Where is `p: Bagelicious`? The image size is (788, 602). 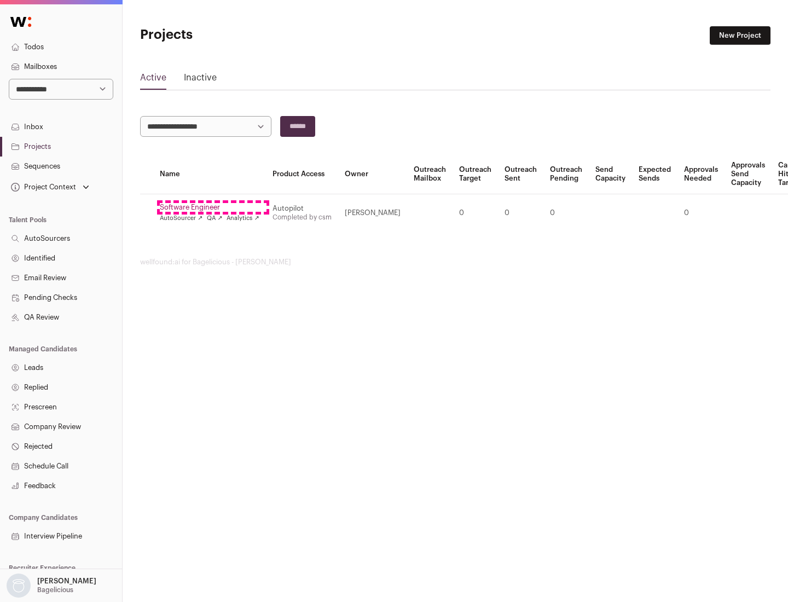
p: Bagelicious is located at coordinates (55, 590).